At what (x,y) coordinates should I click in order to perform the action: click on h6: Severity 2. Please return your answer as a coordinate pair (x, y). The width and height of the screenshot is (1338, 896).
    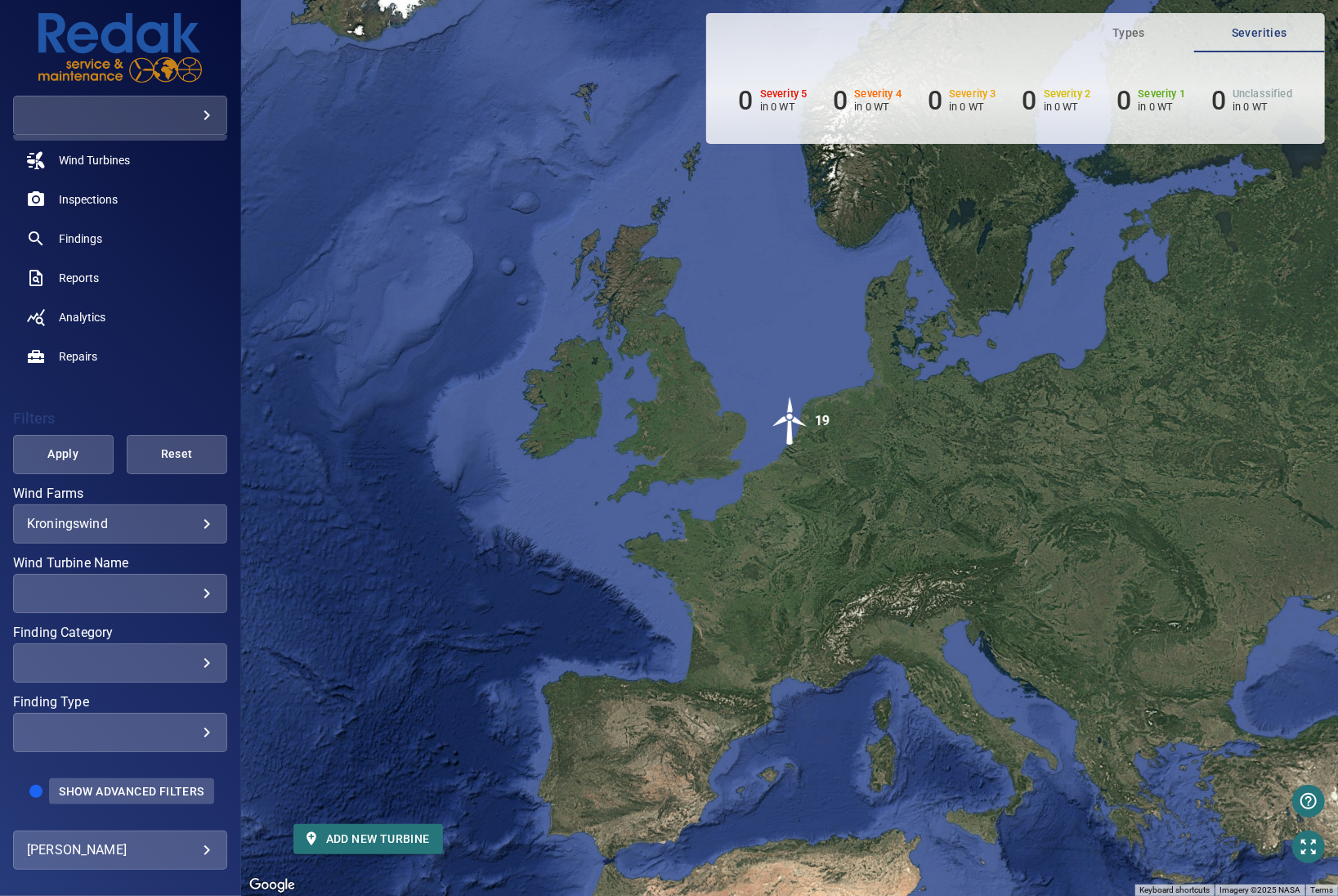
    Looking at the image, I should click on (1068, 94).